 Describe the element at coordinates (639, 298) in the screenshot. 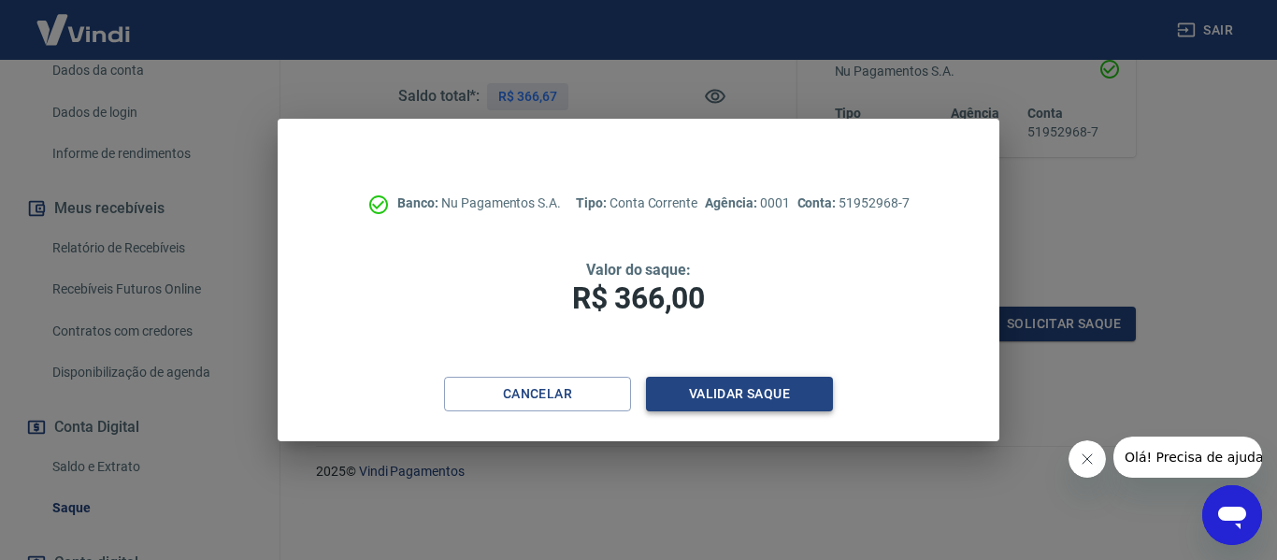

I see `span: R$ 366,00` at that location.